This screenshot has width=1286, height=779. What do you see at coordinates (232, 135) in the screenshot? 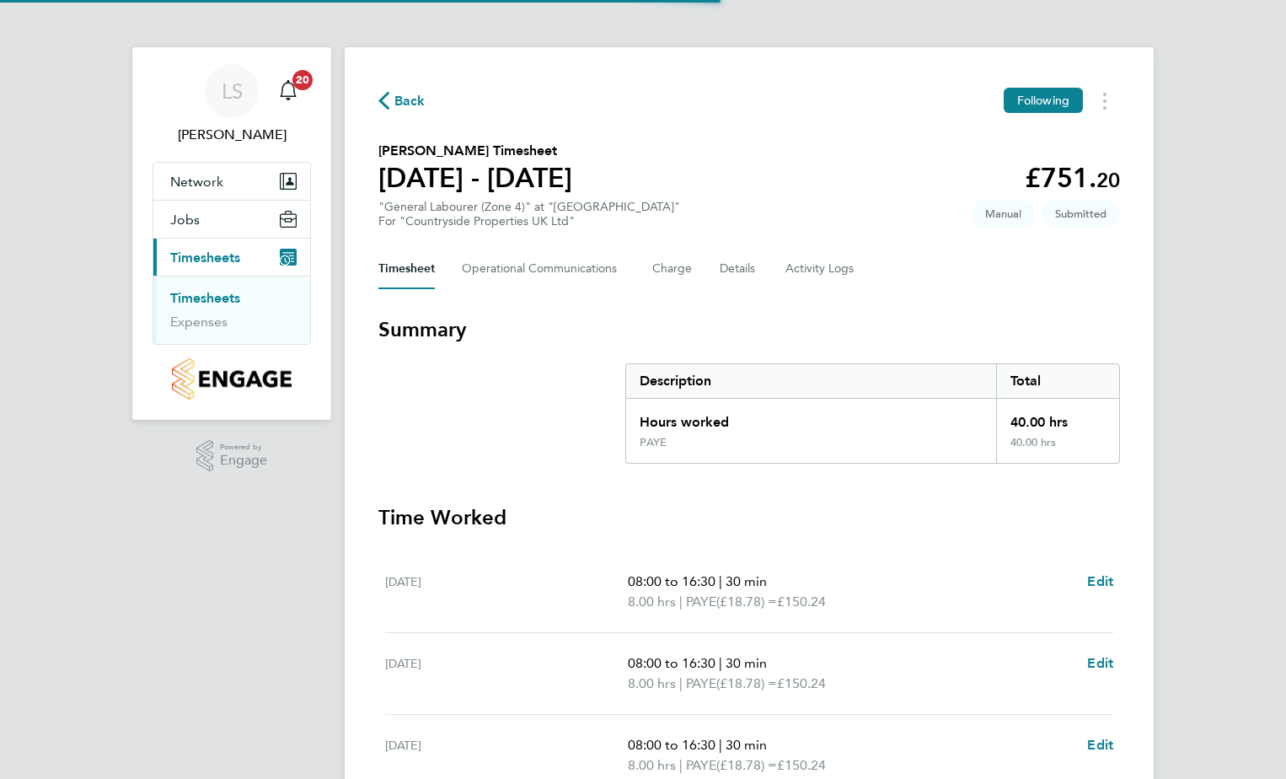
I see `span: Lee Swanwick` at bounding box center [232, 135].